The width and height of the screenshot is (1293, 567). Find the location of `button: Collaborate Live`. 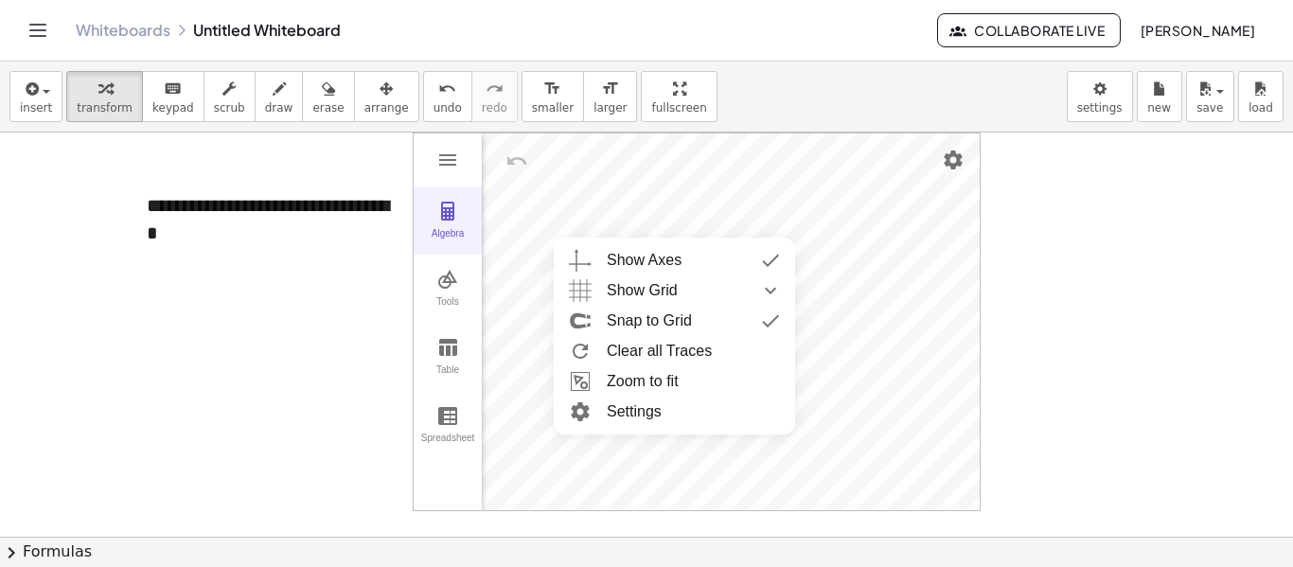

button: Collaborate Live is located at coordinates (1029, 30).